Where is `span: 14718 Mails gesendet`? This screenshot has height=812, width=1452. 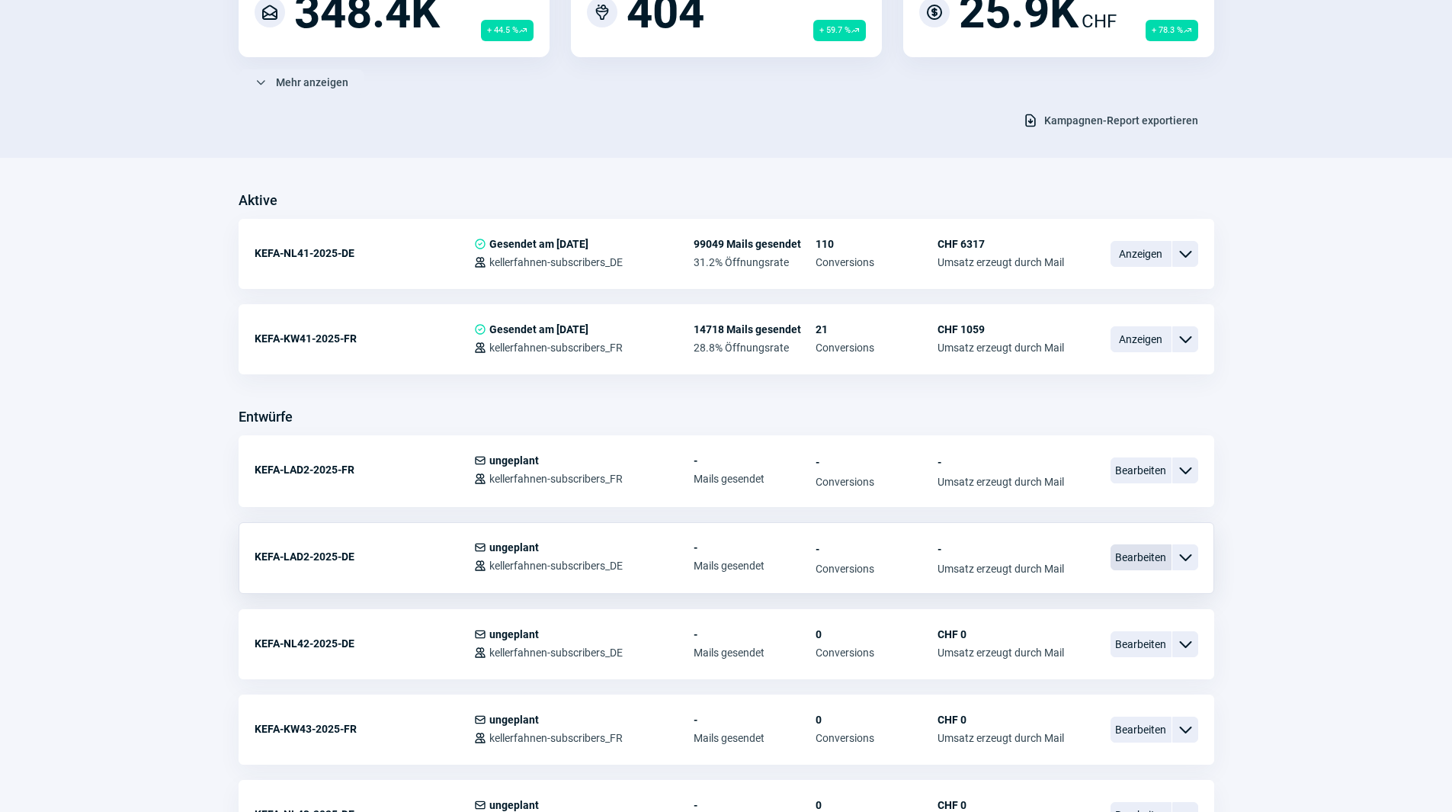
span: 14718 Mails gesendet is located at coordinates (755, 329).